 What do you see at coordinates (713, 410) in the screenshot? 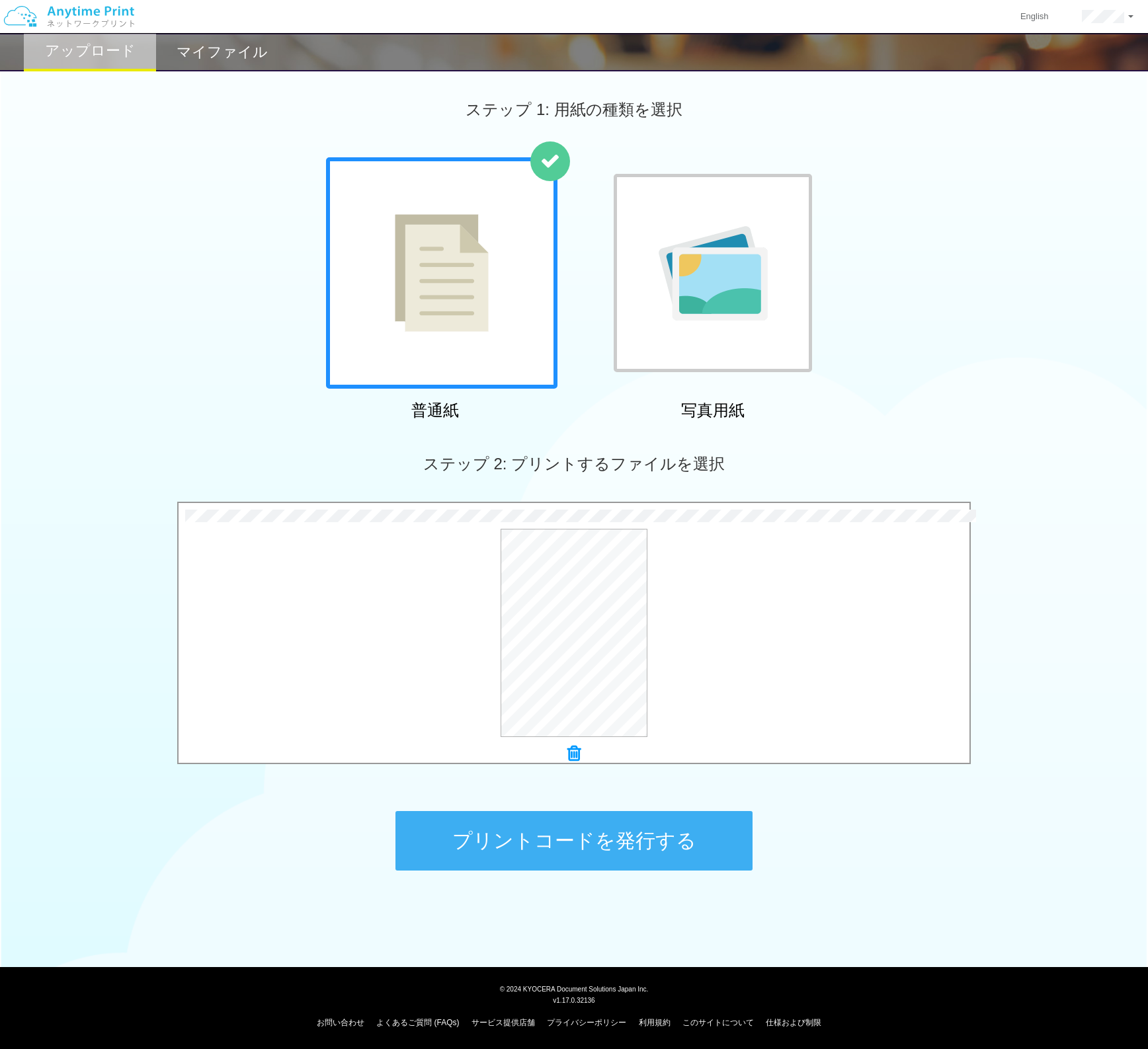
I see `h2: 写真用紙` at bounding box center [713, 410].